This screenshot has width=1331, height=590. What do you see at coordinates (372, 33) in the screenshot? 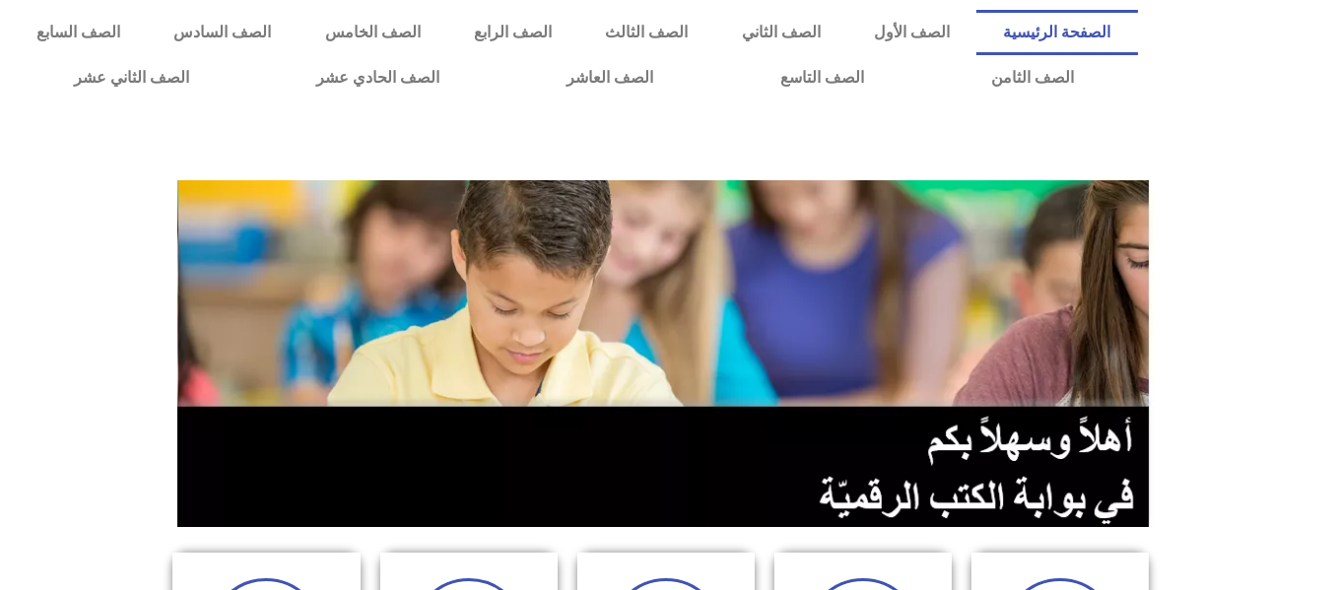
I see `a: الصف الخامس` at bounding box center [372, 33].